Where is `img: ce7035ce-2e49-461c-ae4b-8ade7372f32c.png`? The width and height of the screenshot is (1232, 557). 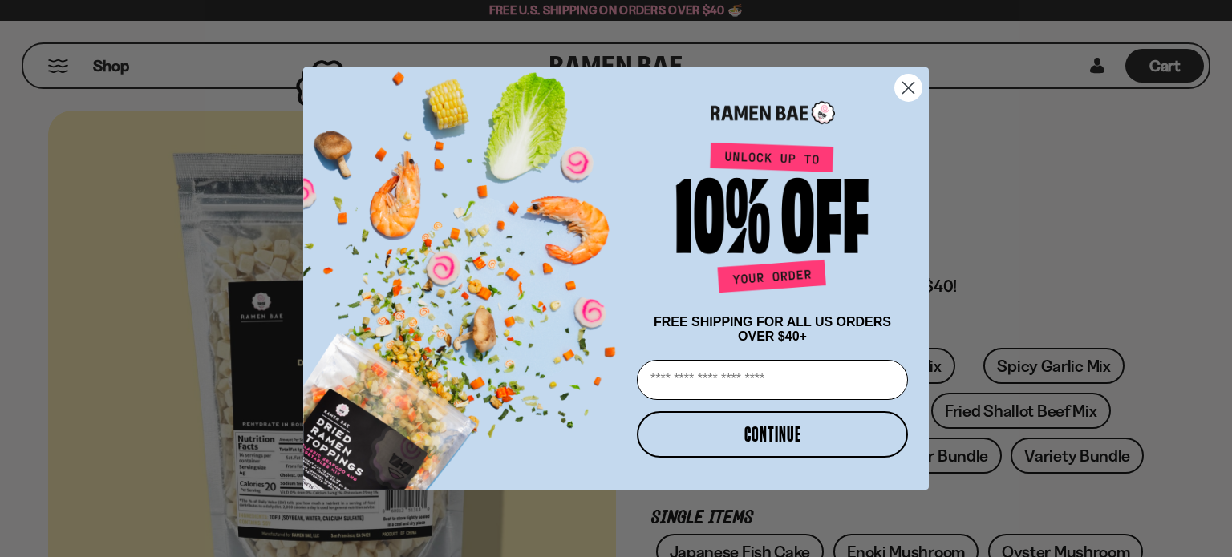 img: ce7035ce-2e49-461c-ae4b-8ade7372f32c.png is located at coordinates (467, 272).